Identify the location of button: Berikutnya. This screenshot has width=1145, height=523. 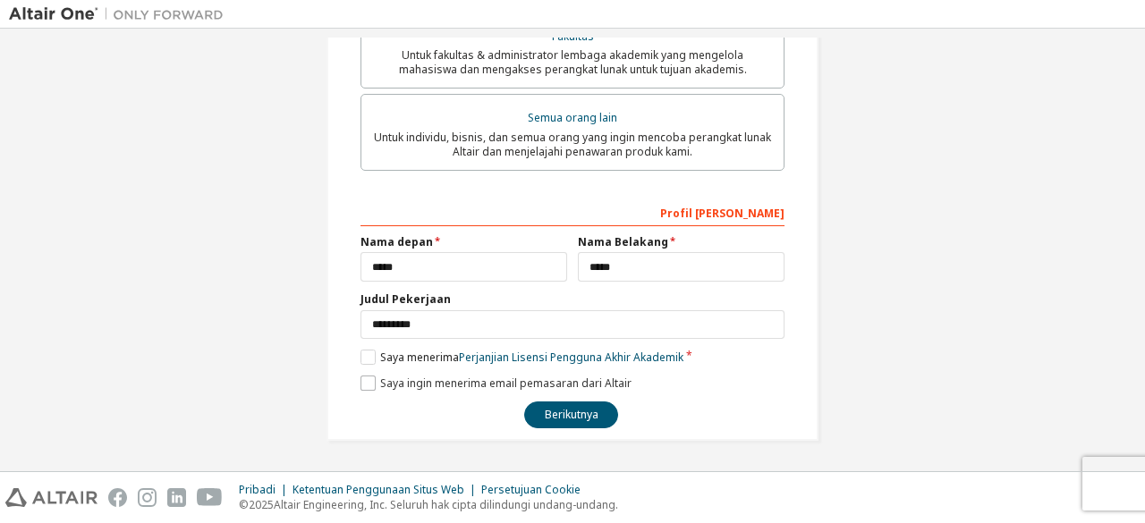
(571, 415).